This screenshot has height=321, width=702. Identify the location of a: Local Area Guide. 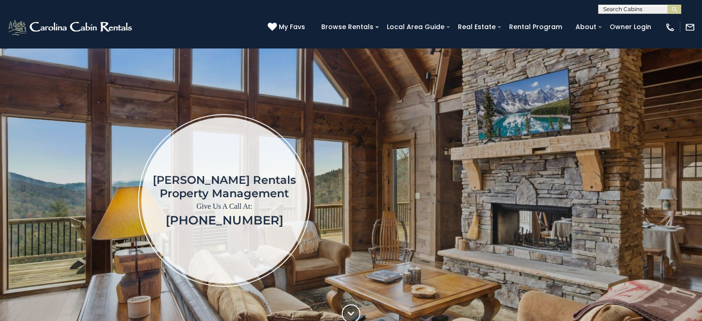
(415, 27).